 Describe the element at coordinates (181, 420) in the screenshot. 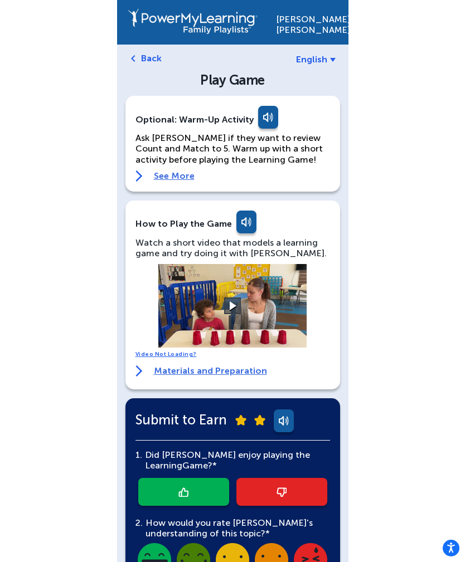

I see `span: Submit to Earn` at that location.